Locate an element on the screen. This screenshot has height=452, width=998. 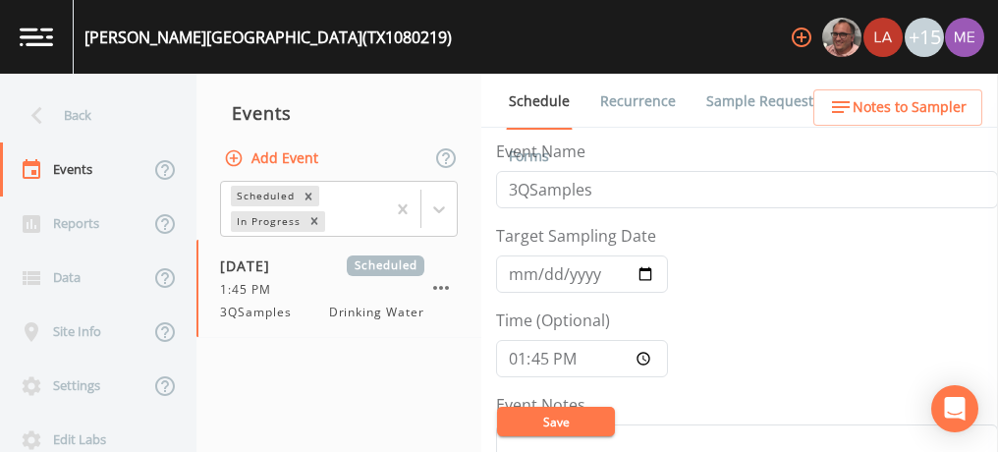
button: Add Event is located at coordinates (273, 158).